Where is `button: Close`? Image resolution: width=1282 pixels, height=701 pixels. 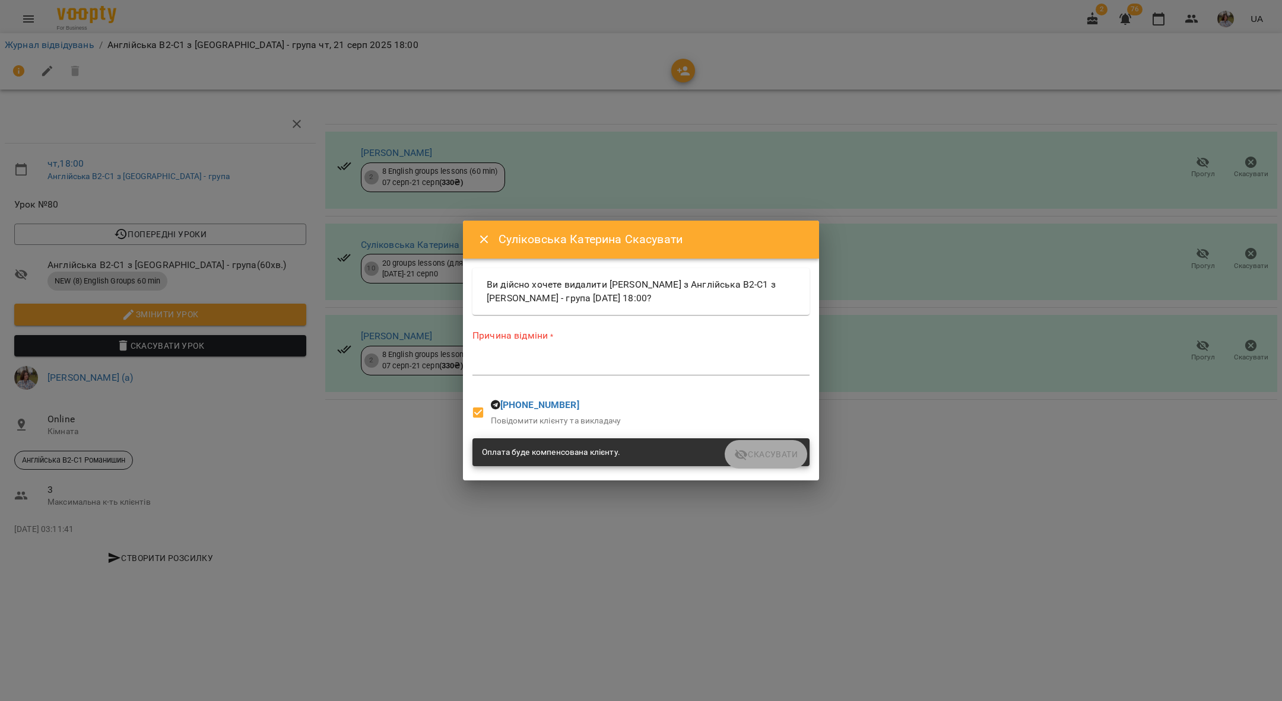
button: Close is located at coordinates (484, 240).